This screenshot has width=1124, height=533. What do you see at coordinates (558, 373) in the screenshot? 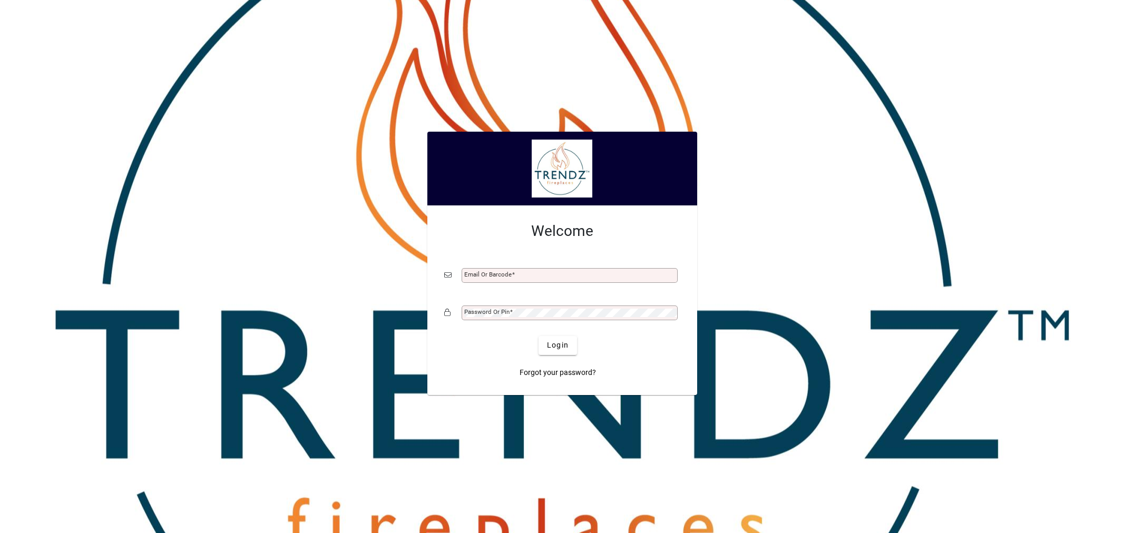
I see `span: Forgot your password?` at bounding box center [558, 373].